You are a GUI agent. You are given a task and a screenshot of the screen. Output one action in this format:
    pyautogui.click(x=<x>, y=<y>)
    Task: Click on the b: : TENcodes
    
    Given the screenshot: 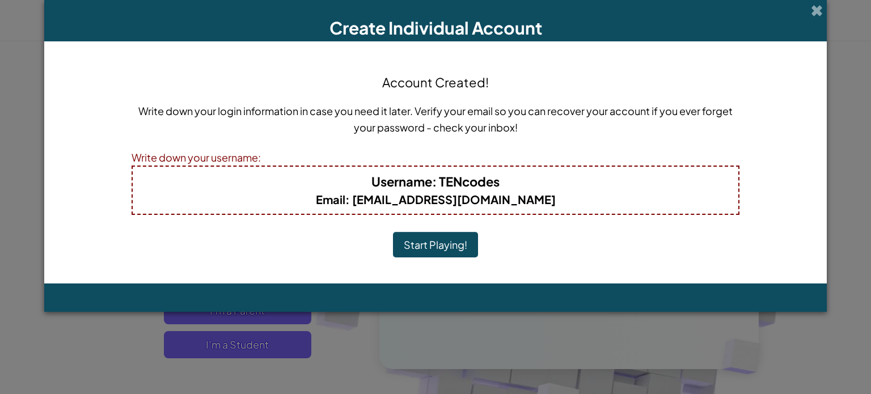 What is the action you would take?
    pyautogui.click(x=435, y=181)
    